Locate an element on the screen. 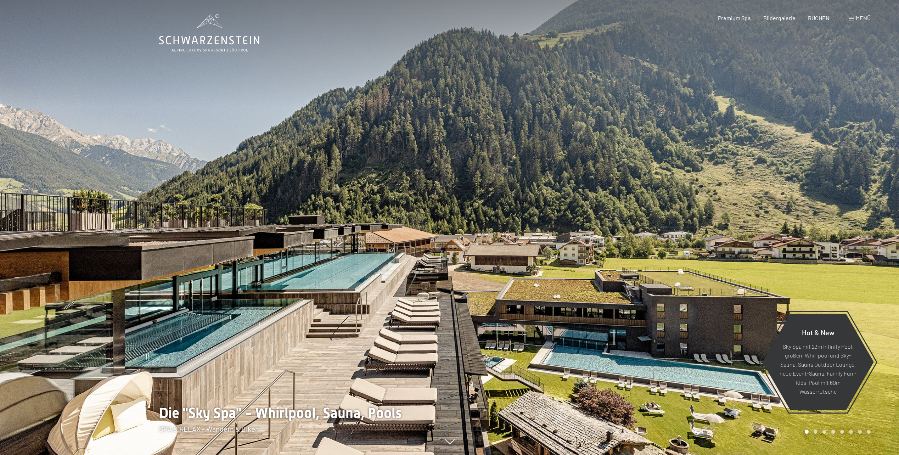  div: Carousel Page 1 (Current Slide) is located at coordinates (806, 431).